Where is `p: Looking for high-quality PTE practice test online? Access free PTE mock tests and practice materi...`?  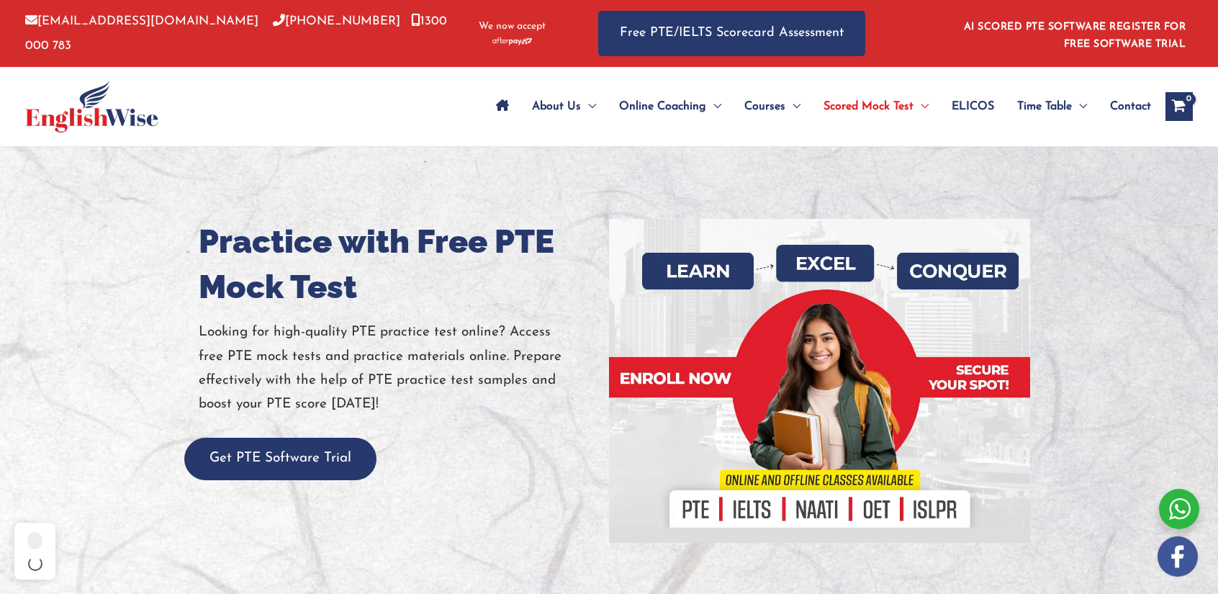
p: Looking for high-quality PTE practice test online? Access free PTE mock tests and practice materi... is located at coordinates (398, 368).